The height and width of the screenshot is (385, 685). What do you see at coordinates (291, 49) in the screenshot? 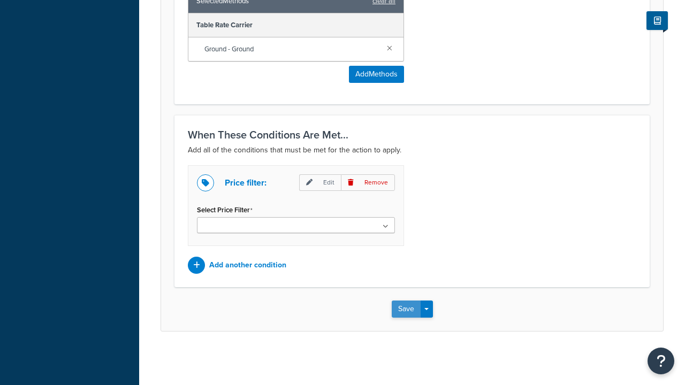
I see `span: Ground - Ground` at bounding box center [291, 49].